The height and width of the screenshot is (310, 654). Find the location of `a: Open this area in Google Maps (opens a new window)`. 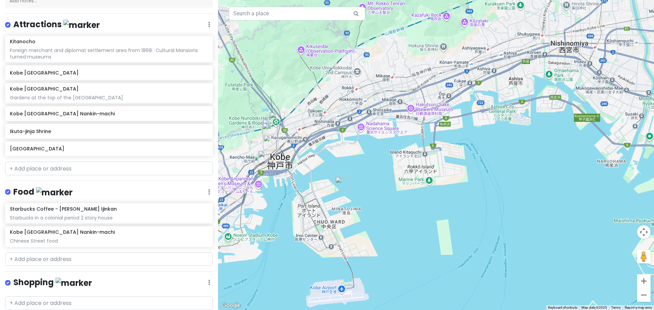

a: Open this area in Google Maps (opens a new window) is located at coordinates (231, 306).